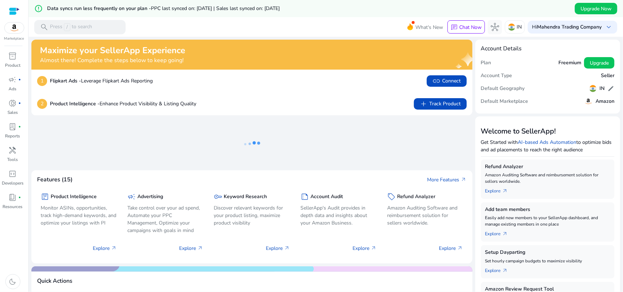 Image resolution: width=623 pixels, height=292 pixels. What do you see at coordinates (570, 63) in the screenshot?
I see `h5: Freemium` at bounding box center [570, 63].